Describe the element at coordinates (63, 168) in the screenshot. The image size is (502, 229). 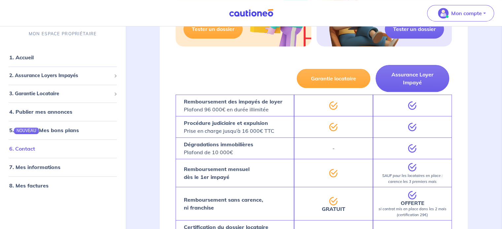
I see `div: 7. Mes informations` at that location.